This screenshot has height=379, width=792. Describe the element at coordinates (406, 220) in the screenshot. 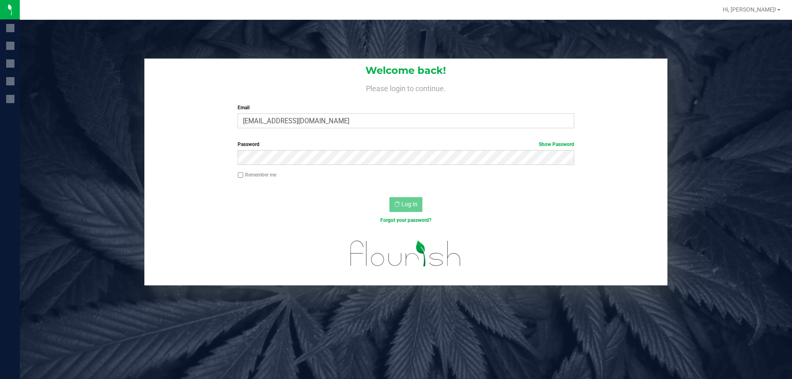

I see `a: Forgot your password?` at that location.